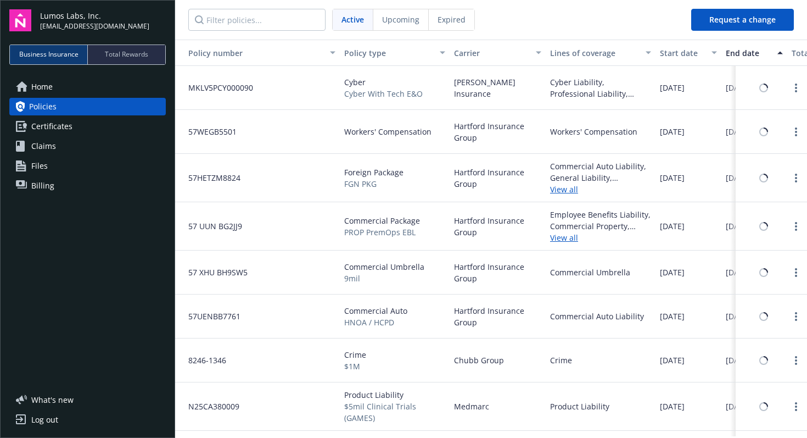  I want to click on span: Billing, so click(43, 186).